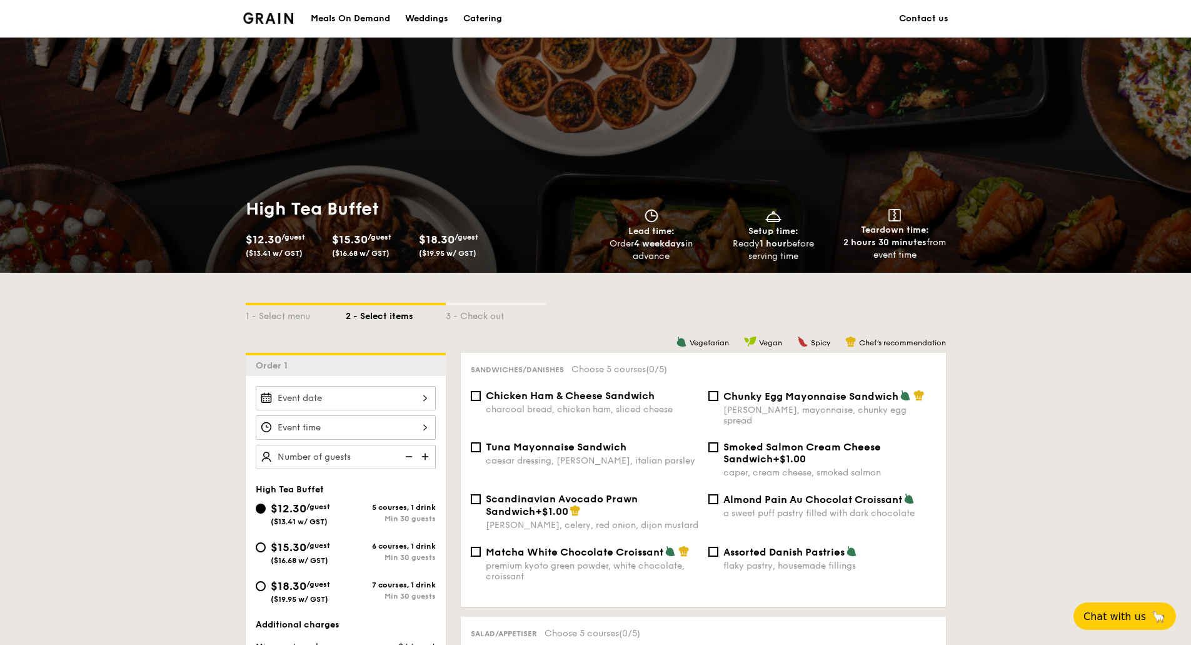 The image size is (1191, 645). Describe the element at coordinates (895, 249) in the screenshot. I see `div: from event time` at that location.